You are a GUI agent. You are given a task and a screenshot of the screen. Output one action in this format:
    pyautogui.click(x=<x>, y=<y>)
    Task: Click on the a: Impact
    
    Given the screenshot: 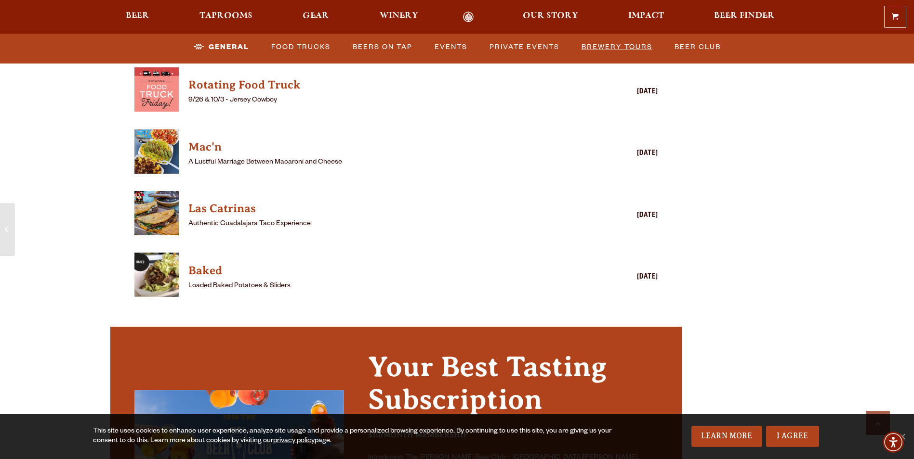 What is the action you would take?
    pyautogui.click(x=646, y=17)
    